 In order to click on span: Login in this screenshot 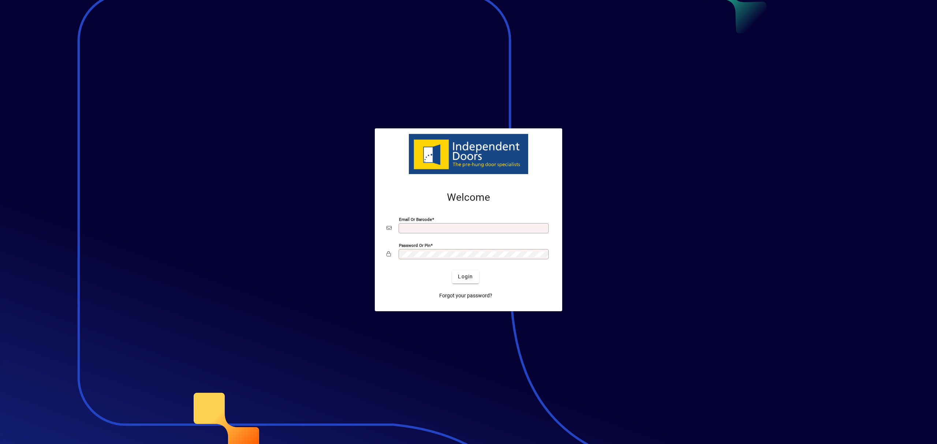, I will do `click(465, 277)`.